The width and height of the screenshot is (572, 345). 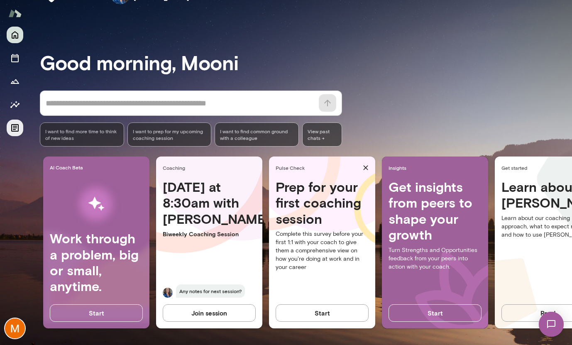 What do you see at coordinates (256, 134) in the screenshot?
I see `span: I want to find common ground with a colleague` at bounding box center [256, 134].